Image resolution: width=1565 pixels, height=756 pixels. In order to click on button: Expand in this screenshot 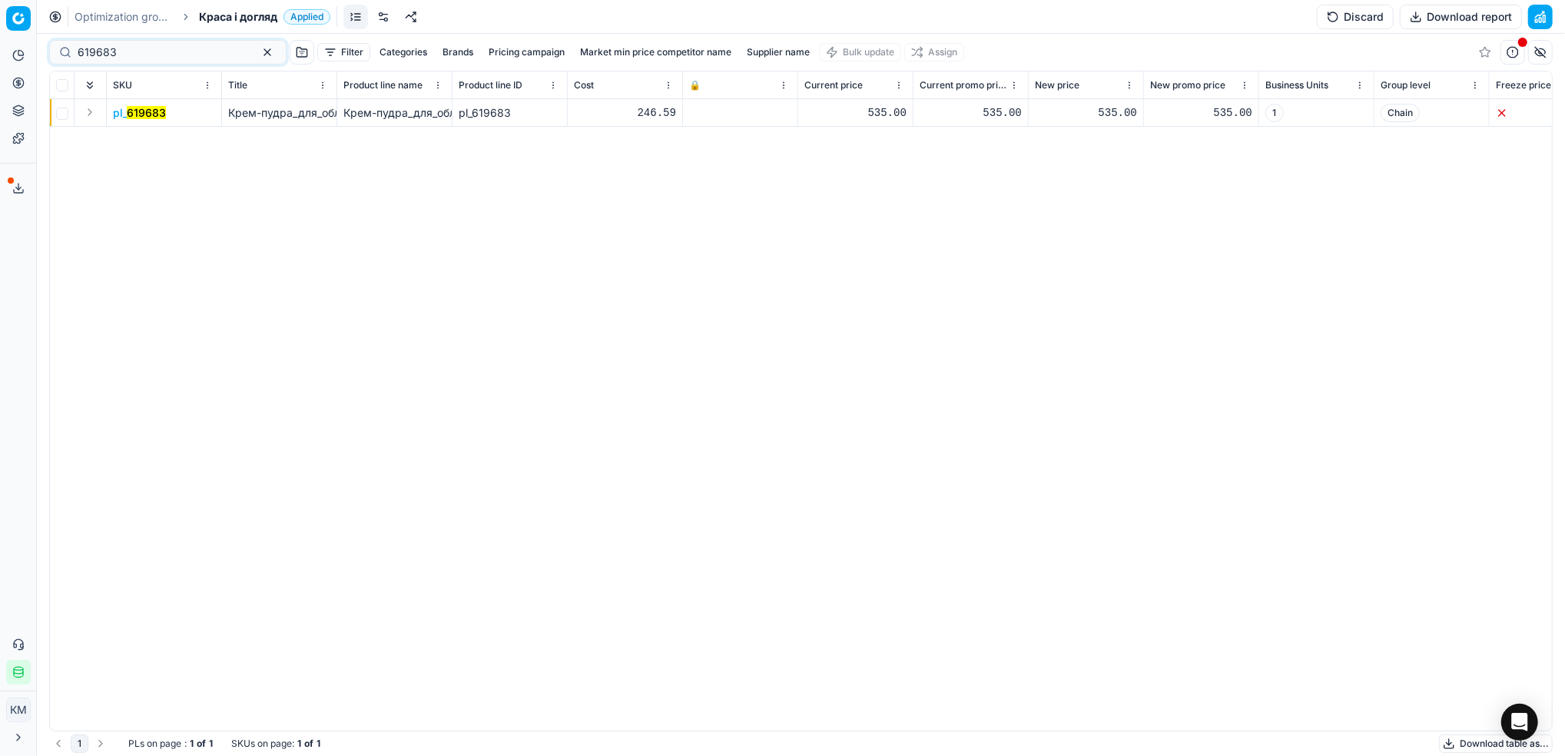, I will do `click(90, 112)`.